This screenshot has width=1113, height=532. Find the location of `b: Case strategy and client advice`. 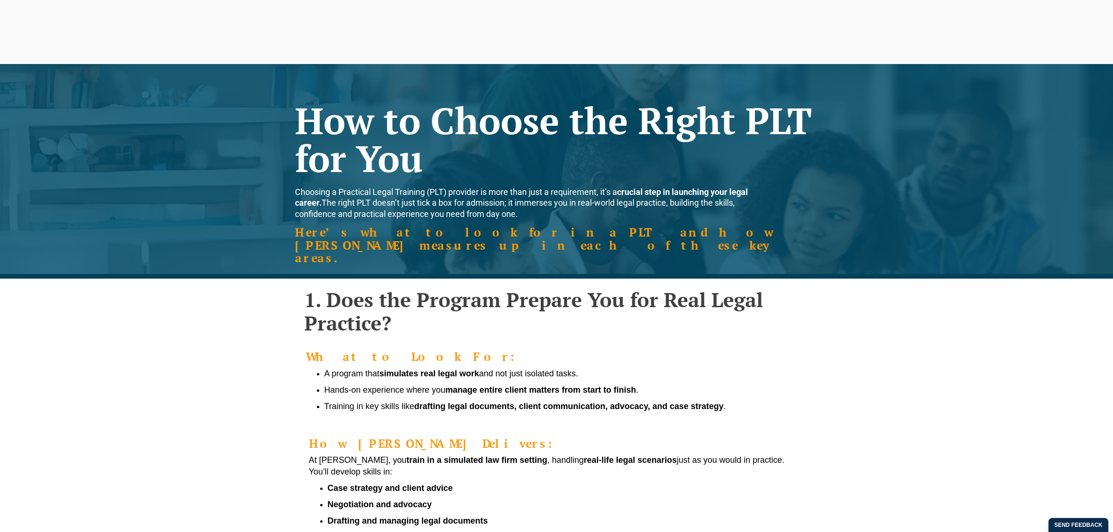

b: Case strategy and client advice is located at coordinates (390, 488).